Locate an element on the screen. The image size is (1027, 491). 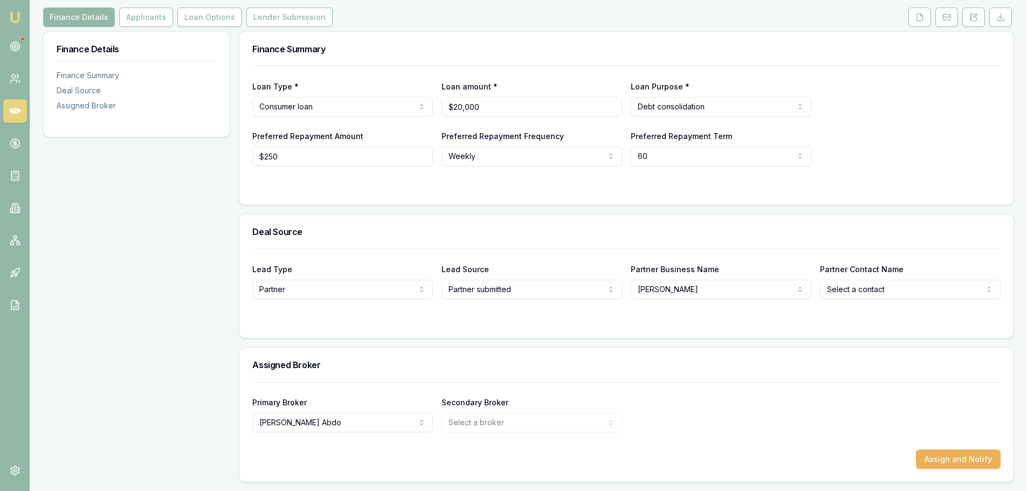
a: Loan Options is located at coordinates (210, 17).